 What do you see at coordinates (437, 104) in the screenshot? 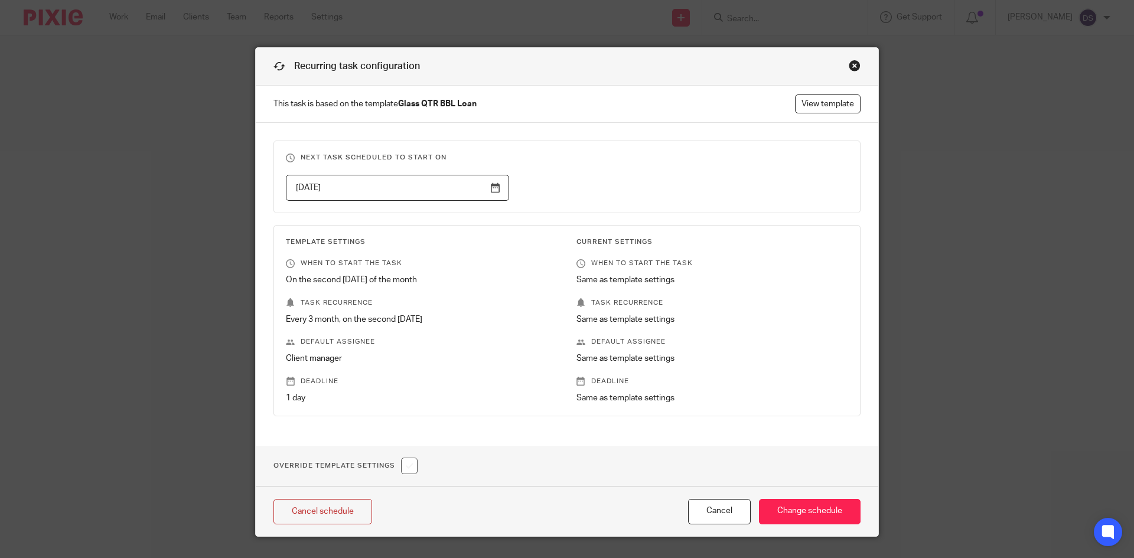
I see `strong: Glass QTR BBL Loan` at bounding box center [437, 104].